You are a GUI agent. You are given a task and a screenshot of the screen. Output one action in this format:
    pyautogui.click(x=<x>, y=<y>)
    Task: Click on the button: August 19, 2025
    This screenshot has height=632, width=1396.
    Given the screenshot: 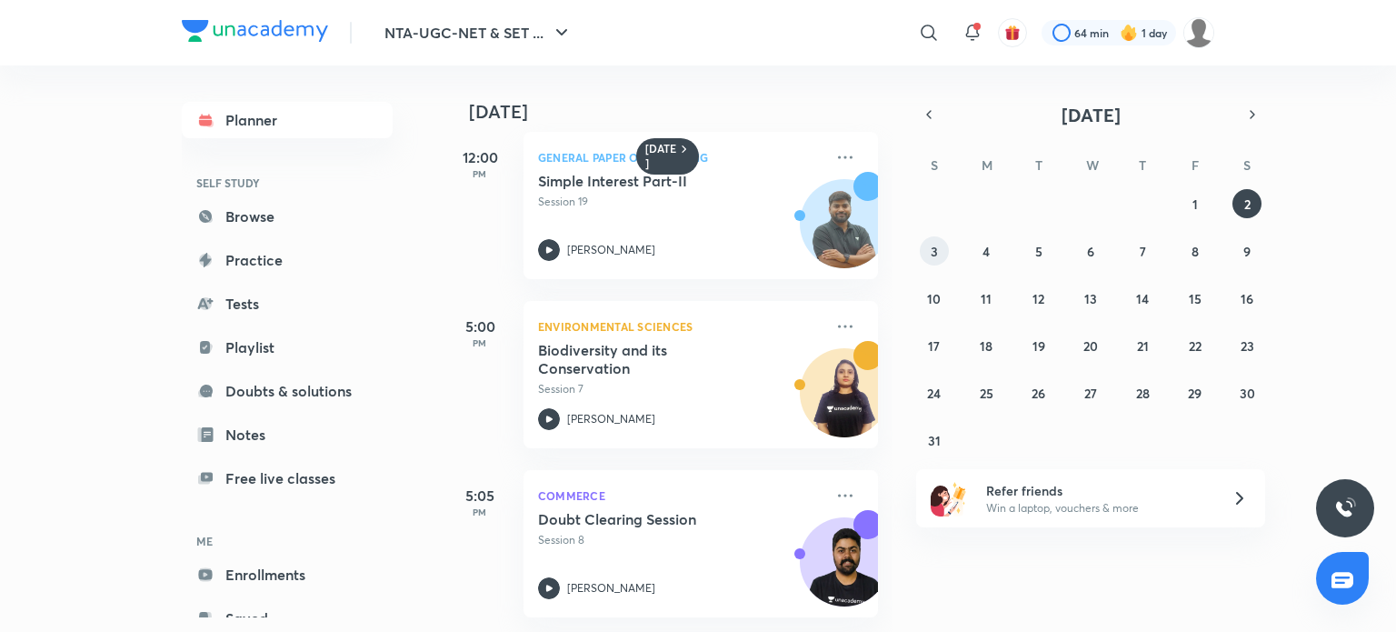 What is the action you would take?
    pyautogui.click(x=1039, y=345)
    